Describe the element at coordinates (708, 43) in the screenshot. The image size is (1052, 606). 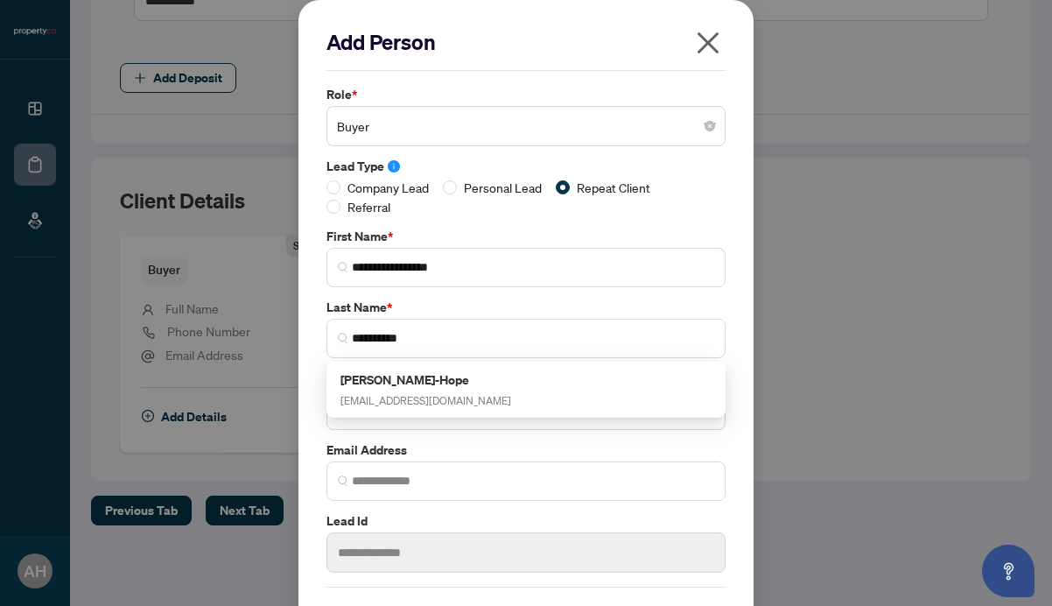
I see `span: close` at that location.